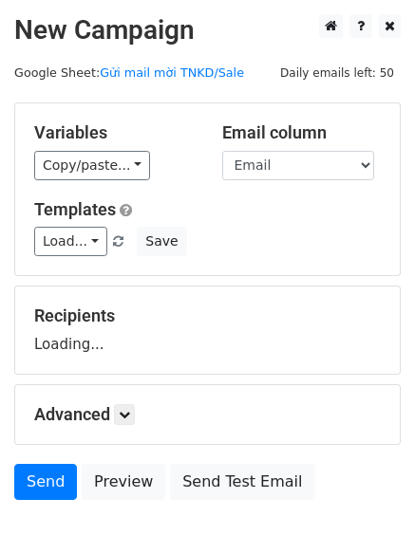 This screenshot has width=415, height=554. What do you see at coordinates (129, 72) in the screenshot?
I see `small: Google Sheet:` at bounding box center [129, 72].